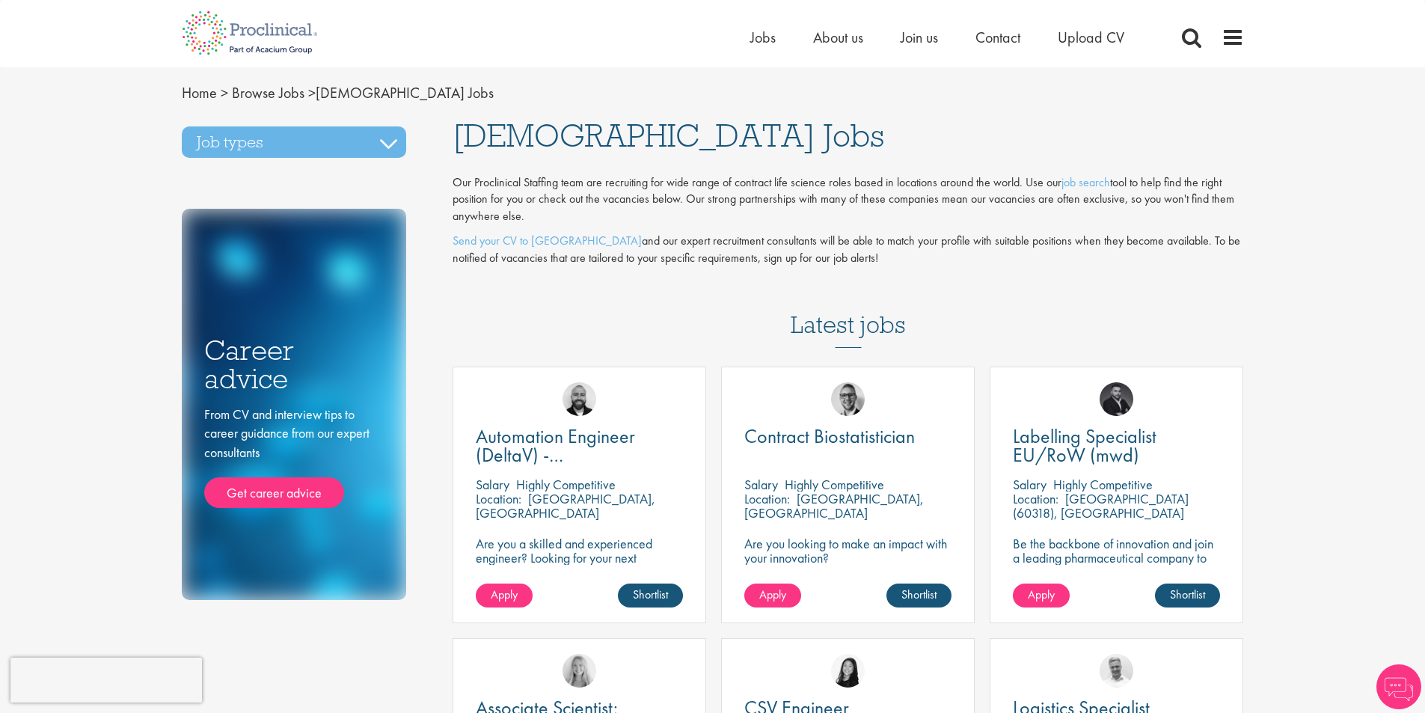 This screenshot has height=713, width=1425. I want to click on p: and our expert recruitment consultants will be able to match your profile with suitable positions..., so click(848, 250).